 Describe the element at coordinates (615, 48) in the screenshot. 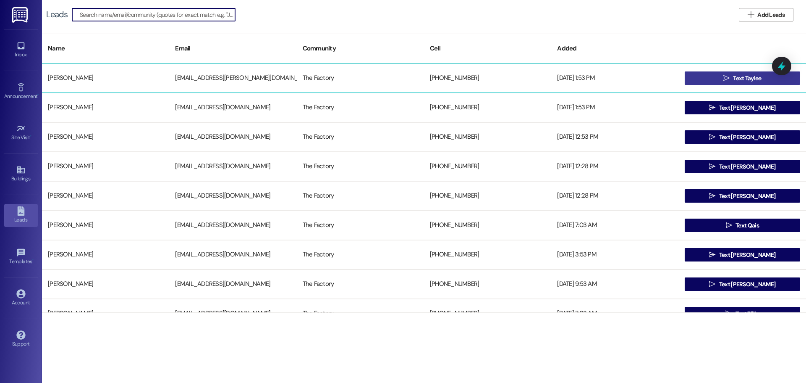

I see `div: Added` at that location.